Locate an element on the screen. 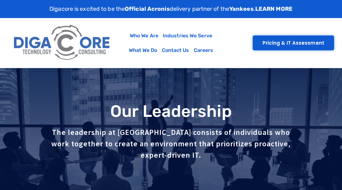 This screenshot has height=190, width=342. strong: Official Acronis is located at coordinates (147, 9).